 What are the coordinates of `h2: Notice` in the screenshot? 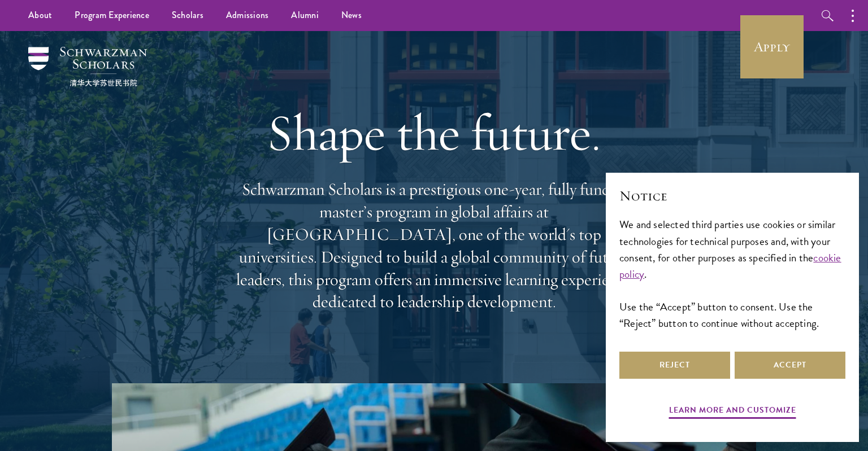 It's located at (732, 196).